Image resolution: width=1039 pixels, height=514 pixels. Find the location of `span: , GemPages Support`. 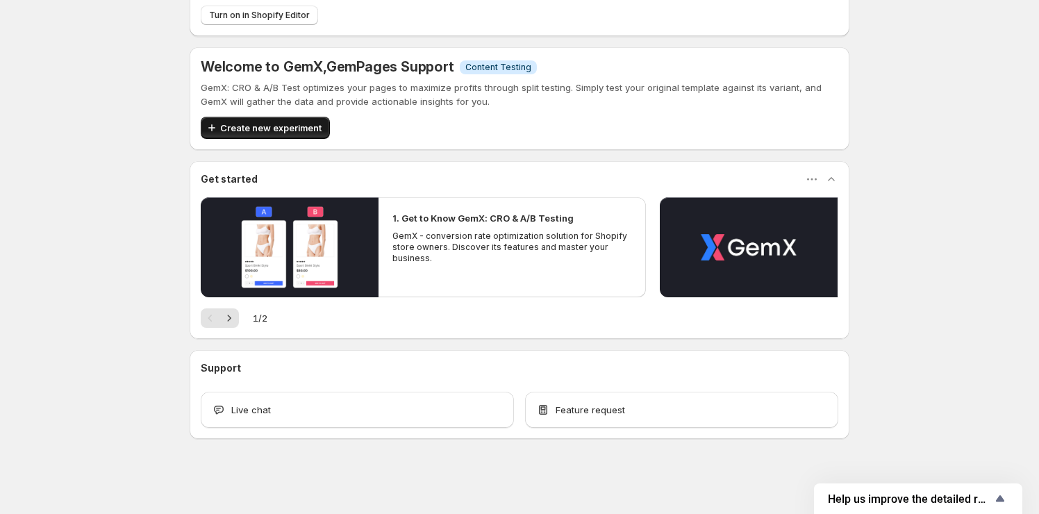

span: , GemPages Support is located at coordinates (388, 67).